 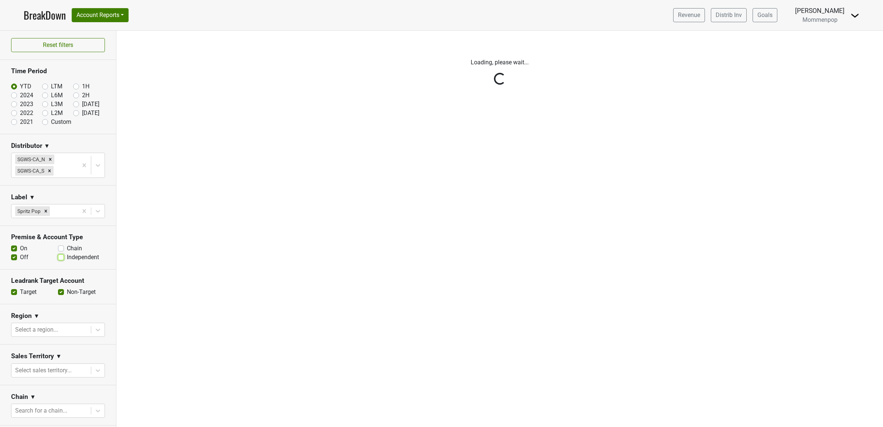 What do you see at coordinates (689, 15) in the screenshot?
I see `a: Revenue` at bounding box center [689, 15].